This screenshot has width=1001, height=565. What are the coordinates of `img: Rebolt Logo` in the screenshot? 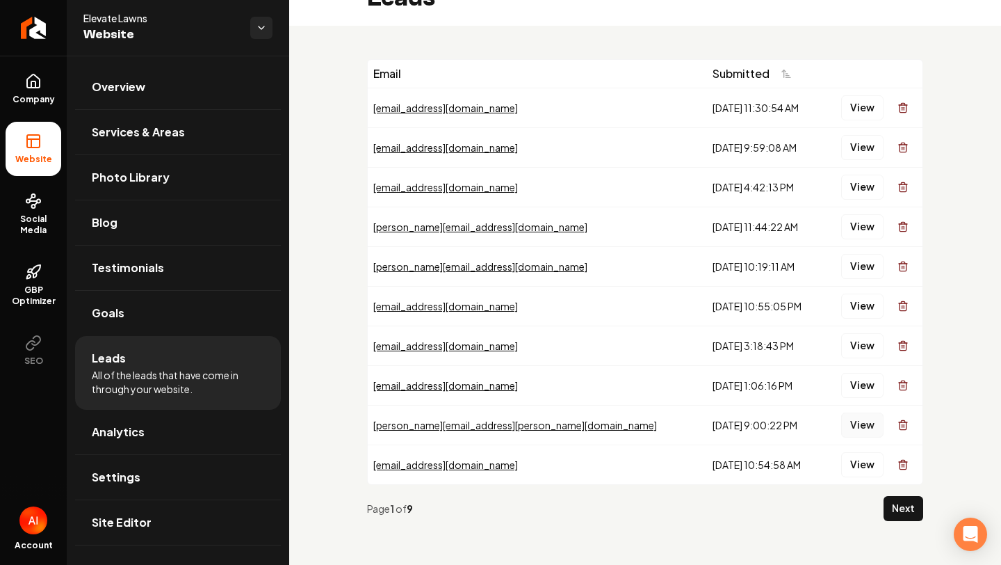 It's located at (33, 28).